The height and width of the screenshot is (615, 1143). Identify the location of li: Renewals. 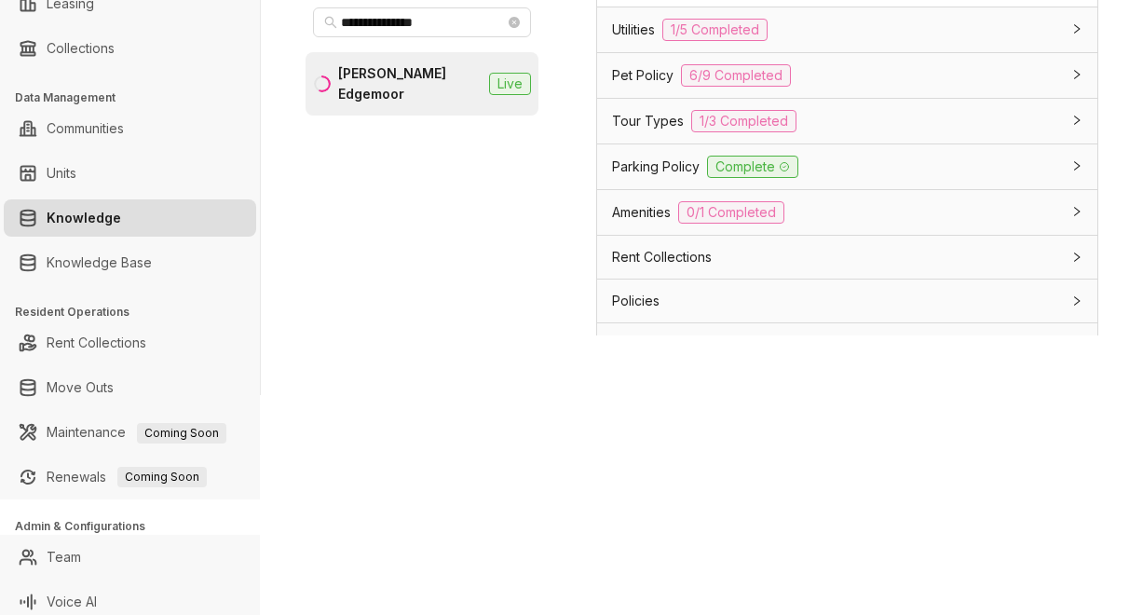
(129, 477).